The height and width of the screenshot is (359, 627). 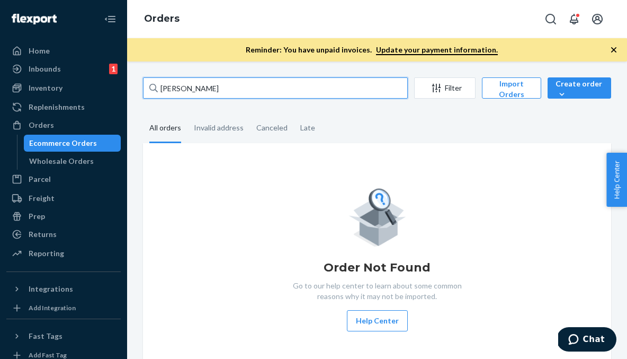 I want to click on a: Add Integration, so click(x=64, y=308).